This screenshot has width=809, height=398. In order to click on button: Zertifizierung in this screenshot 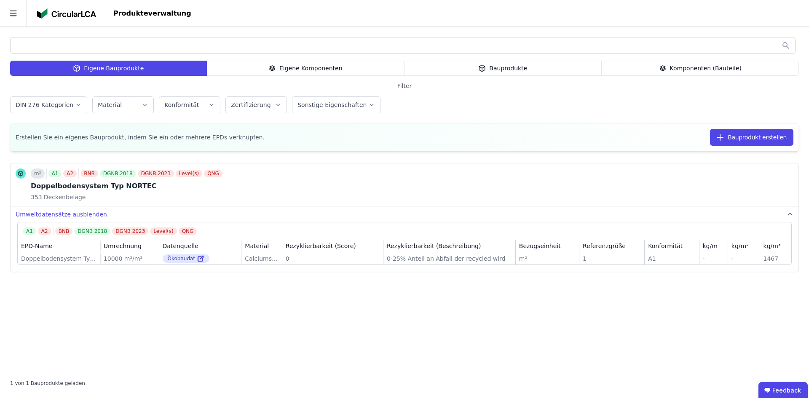, I will do `click(256, 105)`.